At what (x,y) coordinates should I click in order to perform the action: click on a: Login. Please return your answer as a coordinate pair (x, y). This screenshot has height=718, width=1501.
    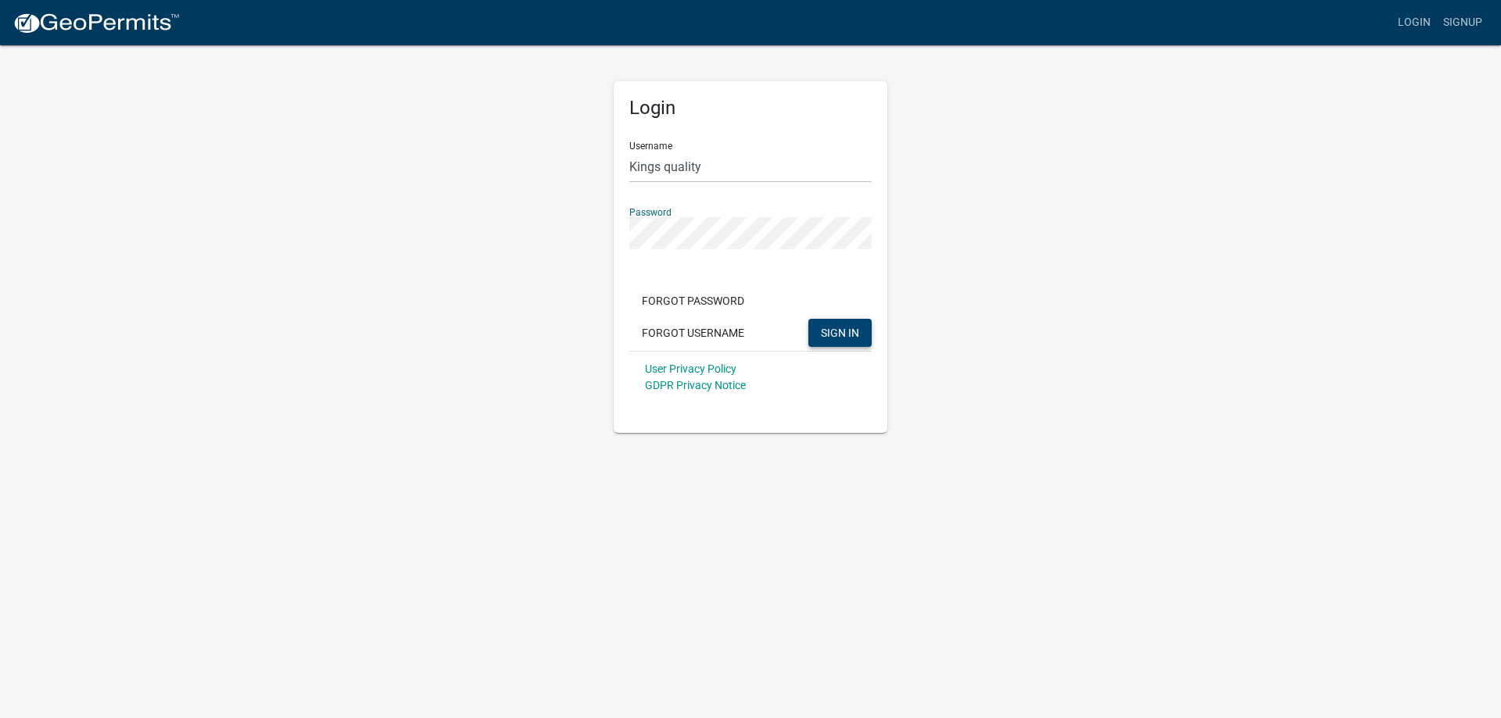
    Looking at the image, I should click on (1414, 23).